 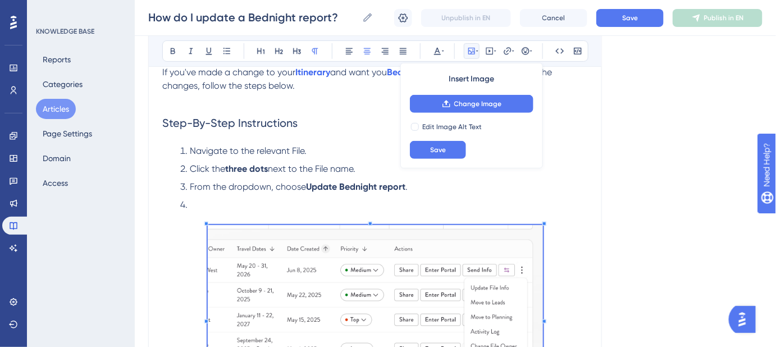 I want to click on a: Bednight report, so click(x=420, y=72).